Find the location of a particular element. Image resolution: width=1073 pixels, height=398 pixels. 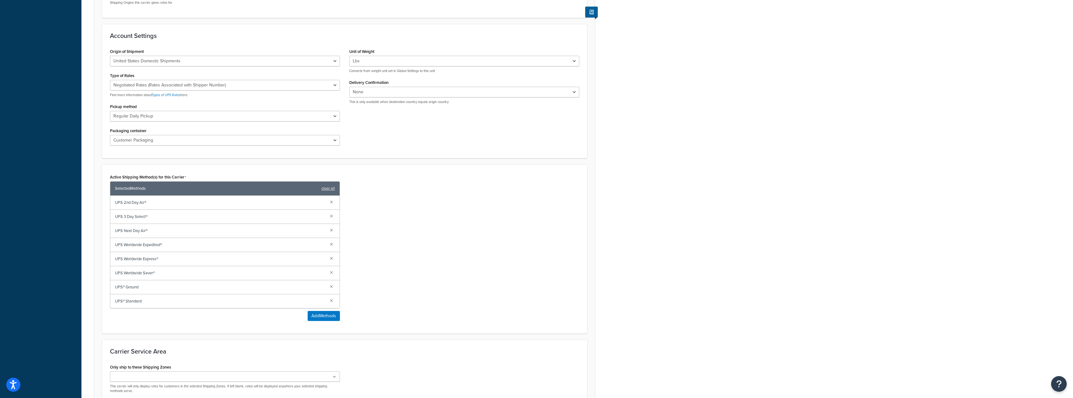

h3: Carrier Service Area is located at coordinates (345, 351).